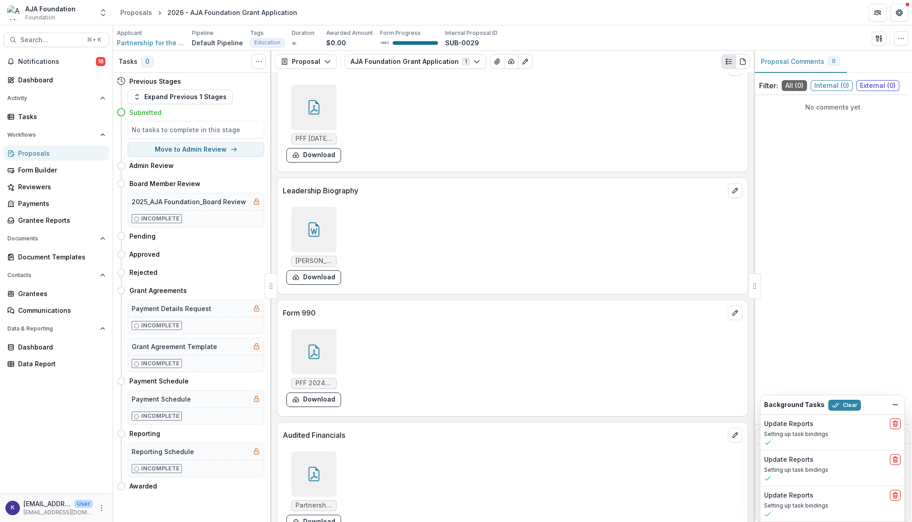 This screenshot has width=912, height=522. What do you see at coordinates (129, 33) in the screenshot?
I see `p: Applicant` at bounding box center [129, 33].